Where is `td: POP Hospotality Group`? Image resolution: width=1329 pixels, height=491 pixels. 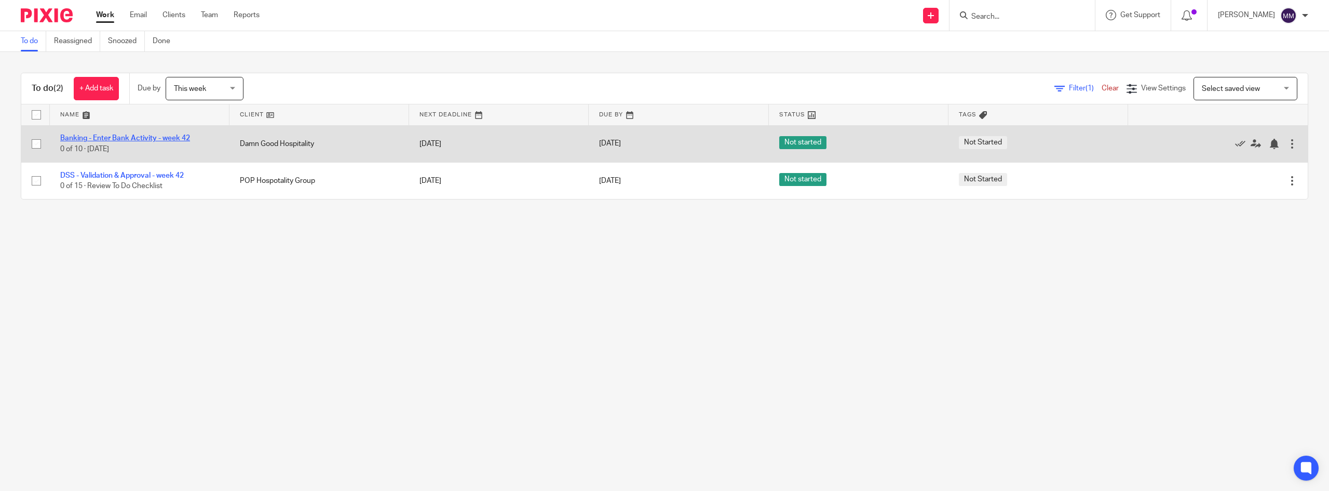 td: POP Hospotality Group is located at coordinates (319, 180).